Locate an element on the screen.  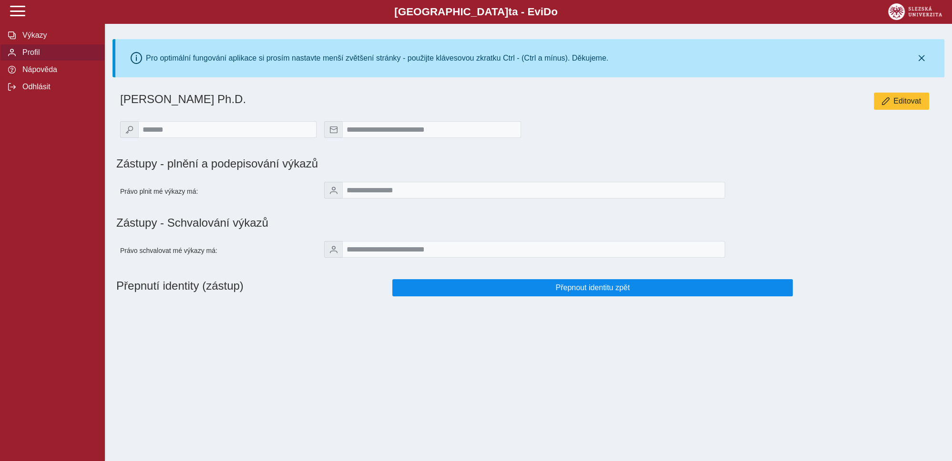
div: Pro optimální fungování aplikace si prosím nastavte menší zvětšení stránky - použijte klávesovou ... is located at coordinates (377, 58).